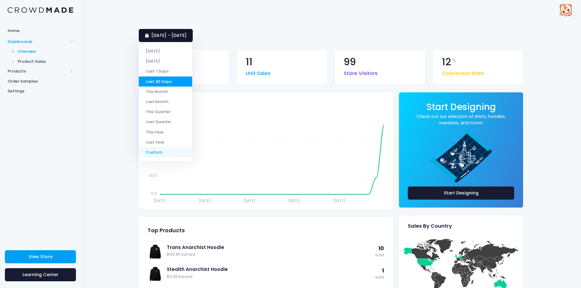  I want to click on span: Top Products, so click(166, 231).